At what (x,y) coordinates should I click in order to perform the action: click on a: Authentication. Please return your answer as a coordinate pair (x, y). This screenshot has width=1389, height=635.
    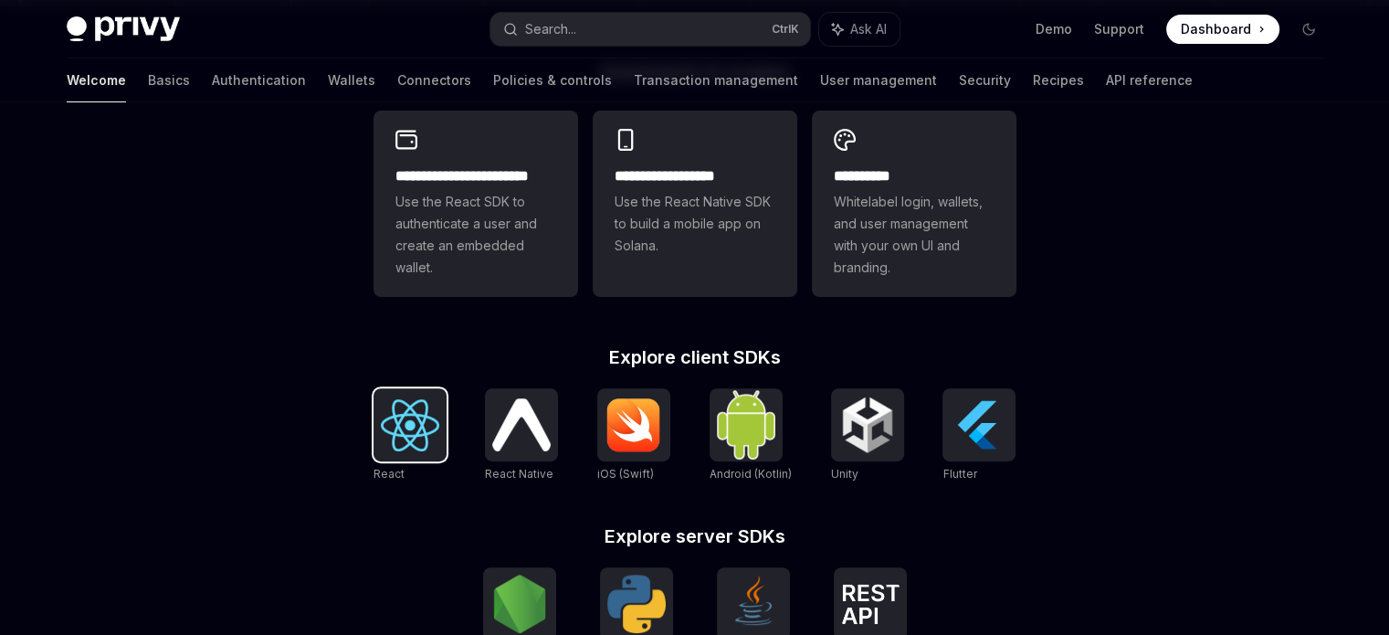
    Looking at the image, I should click on (258, 80).